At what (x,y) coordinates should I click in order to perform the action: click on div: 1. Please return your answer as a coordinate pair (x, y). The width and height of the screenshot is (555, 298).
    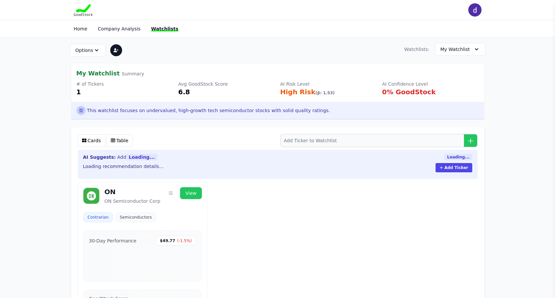
    Looking at the image, I should click on (125, 92).